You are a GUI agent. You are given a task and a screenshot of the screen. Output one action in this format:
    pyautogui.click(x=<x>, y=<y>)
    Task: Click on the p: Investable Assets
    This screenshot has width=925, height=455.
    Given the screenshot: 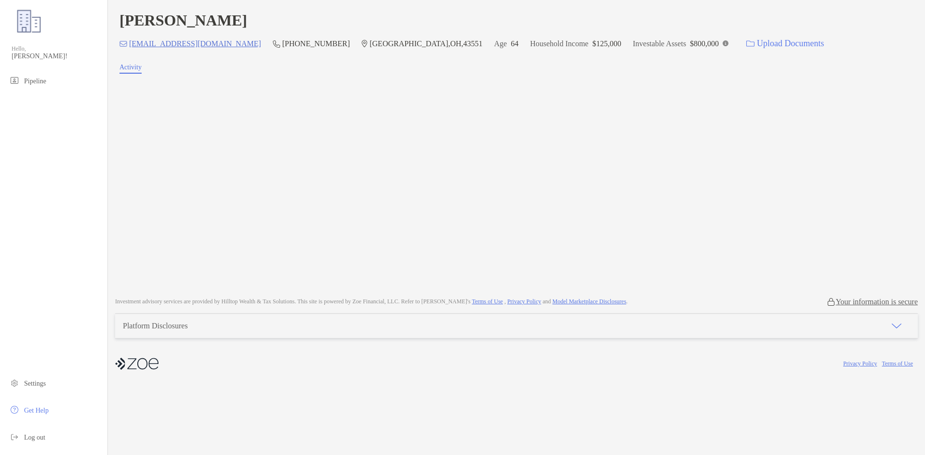 What is the action you would take?
    pyautogui.click(x=659, y=43)
    